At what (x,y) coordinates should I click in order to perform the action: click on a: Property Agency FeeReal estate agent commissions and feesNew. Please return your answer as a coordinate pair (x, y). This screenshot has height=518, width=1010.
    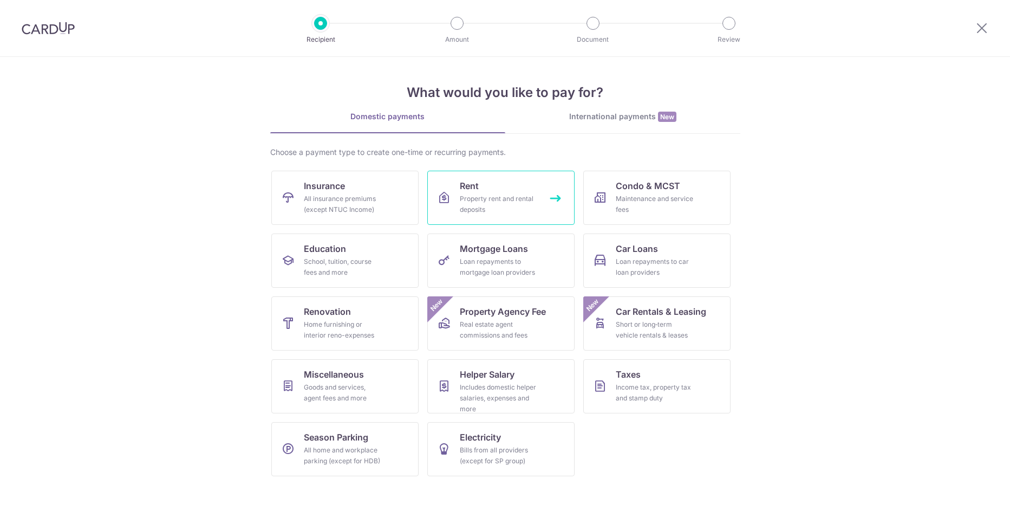
    Looking at the image, I should click on (501, 323).